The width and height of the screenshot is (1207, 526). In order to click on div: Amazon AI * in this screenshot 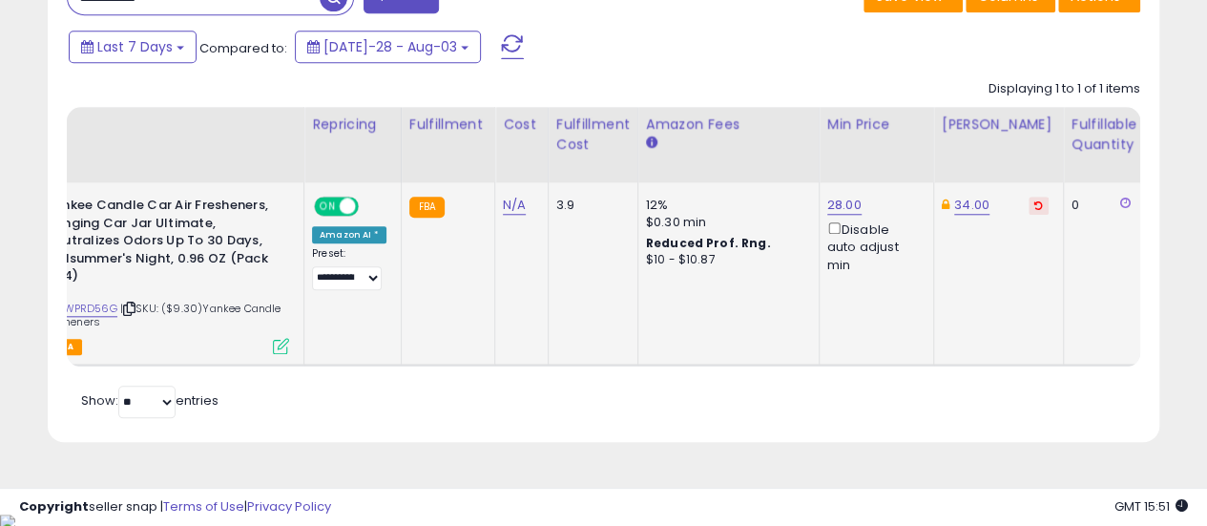, I will do `click(349, 235)`.